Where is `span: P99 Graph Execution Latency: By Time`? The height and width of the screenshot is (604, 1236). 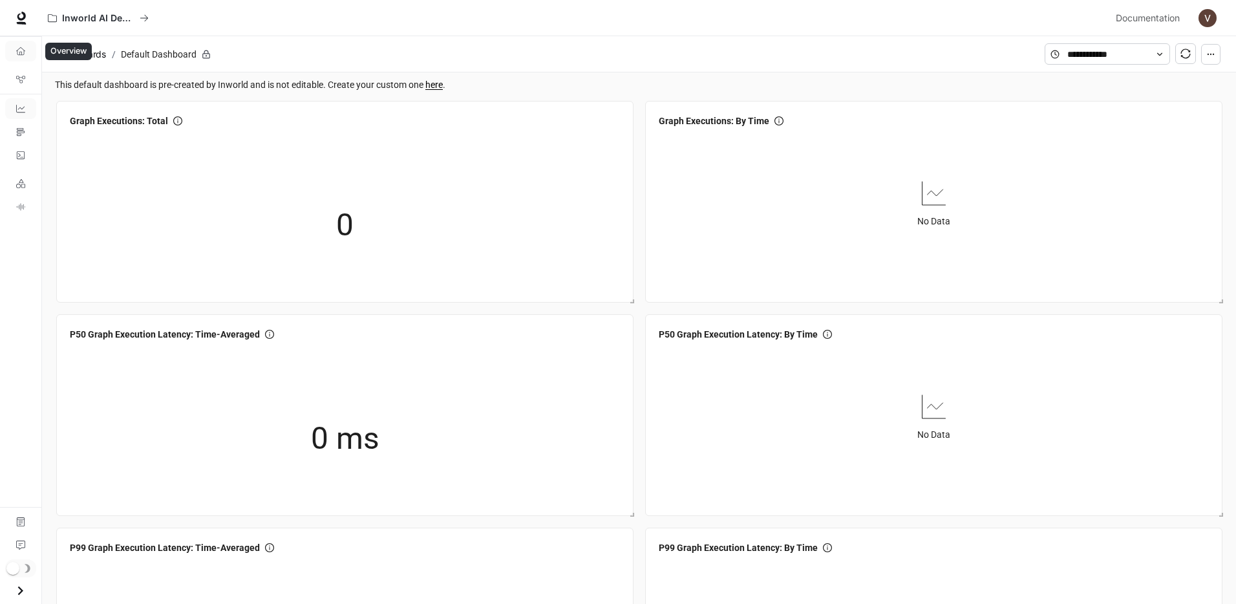 span: P99 Graph Execution Latency: By Time is located at coordinates (738, 547).